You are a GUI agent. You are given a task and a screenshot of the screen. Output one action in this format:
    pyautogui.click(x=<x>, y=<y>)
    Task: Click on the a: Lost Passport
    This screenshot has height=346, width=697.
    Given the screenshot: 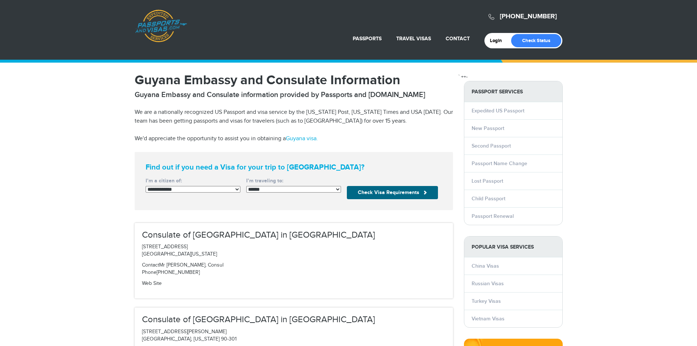 What is the action you would take?
    pyautogui.click(x=487, y=181)
    